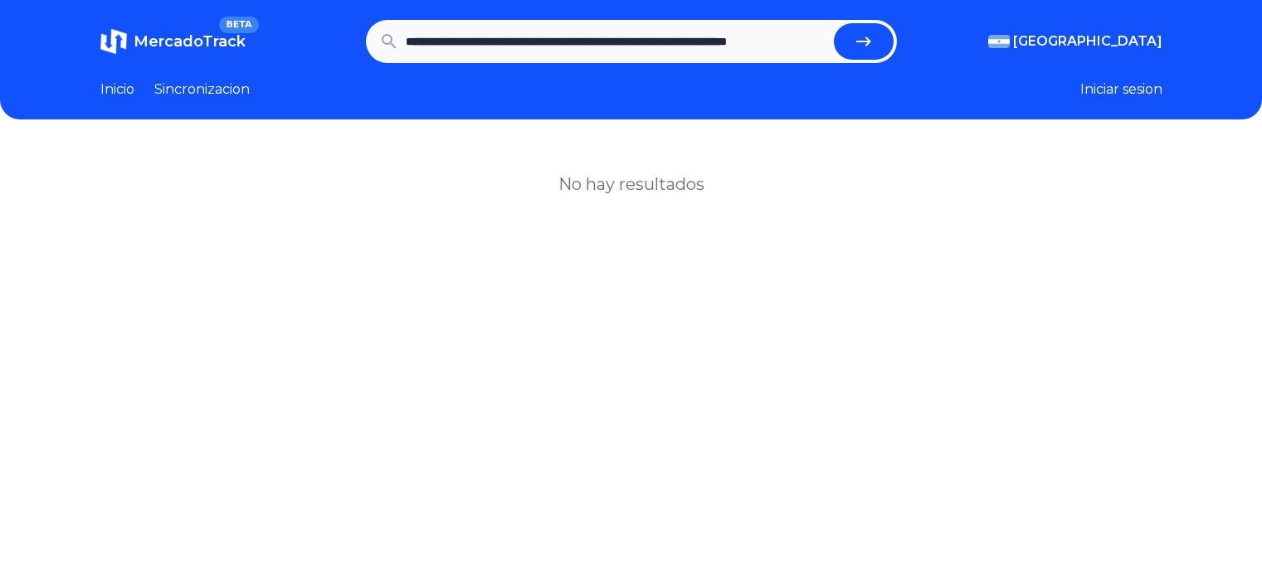 This screenshot has height=564, width=1262. What do you see at coordinates (114, 41) in the screenshot?
I see `img: MercadoTrack` at bounding box center [114, 41].